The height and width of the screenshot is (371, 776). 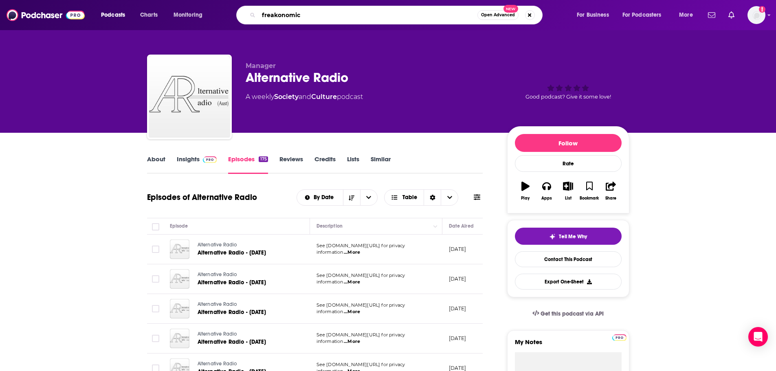 What do you see at coordinates (568, 281) in the screenshot?
I see `button: Export One-Sheet` at bounding box center [568, 281].